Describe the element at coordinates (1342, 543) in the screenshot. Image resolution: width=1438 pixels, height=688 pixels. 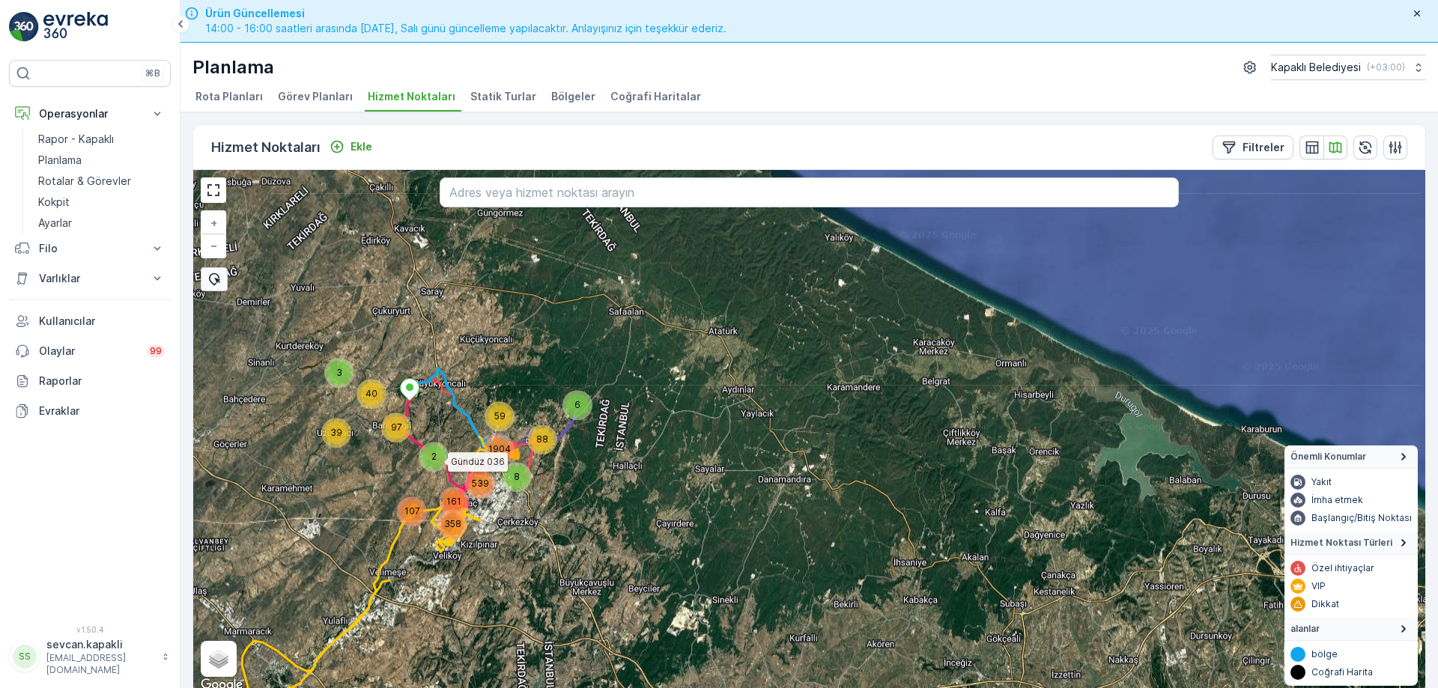
I see `span: Hizmet Noktası Türleri` at that location.